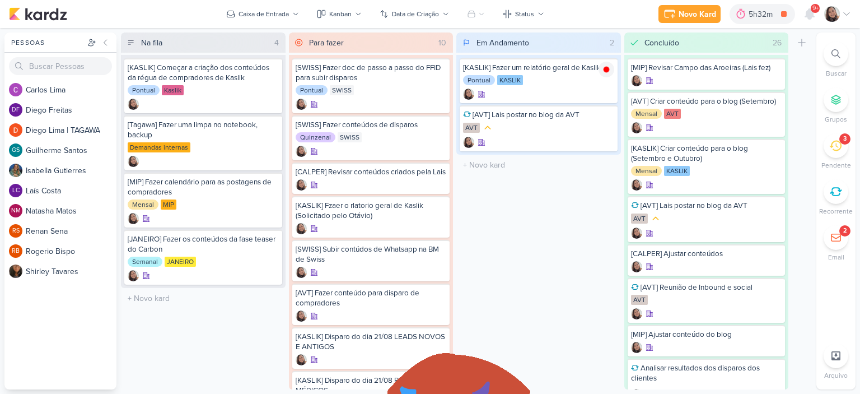 The width and height of the screenshot is (860, 394). Describe the element at coordinates (836, 165) in the screenshot. I see `p: Pendente` at that location.